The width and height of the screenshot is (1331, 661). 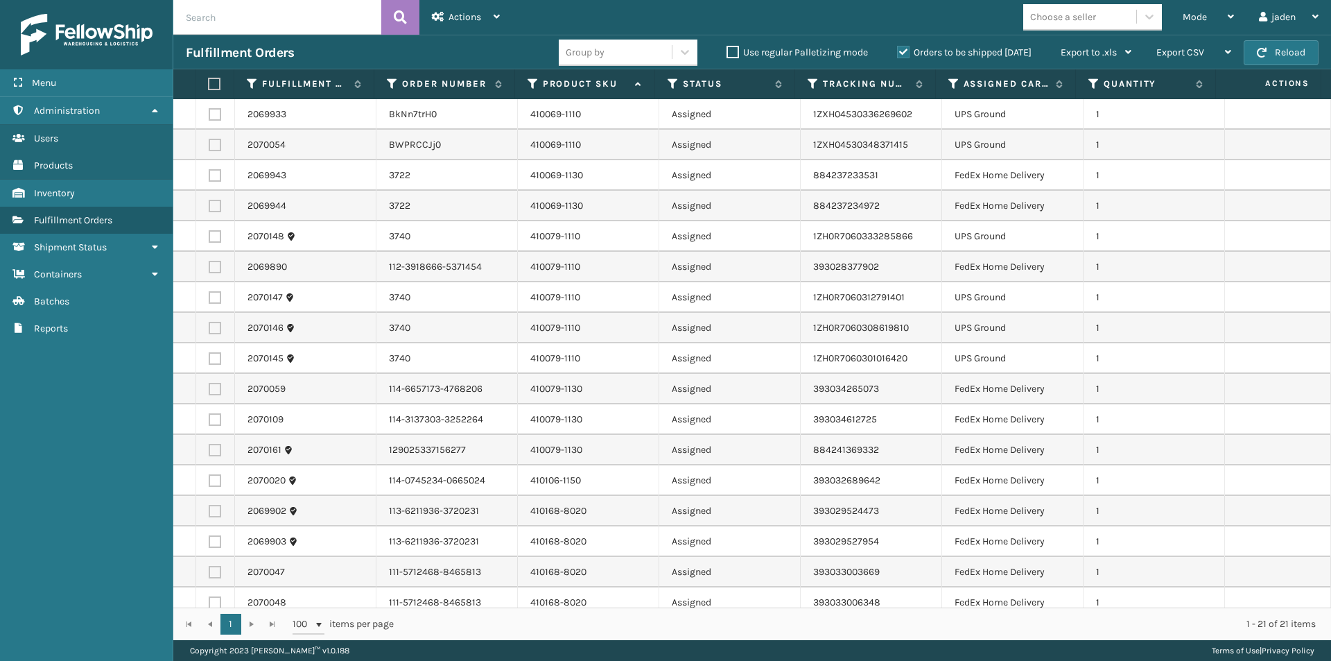 What do you see at coordinates (1235, 650) in the screenshot?
I see `a: Terms of Use` at bounding box center [1235, 650].